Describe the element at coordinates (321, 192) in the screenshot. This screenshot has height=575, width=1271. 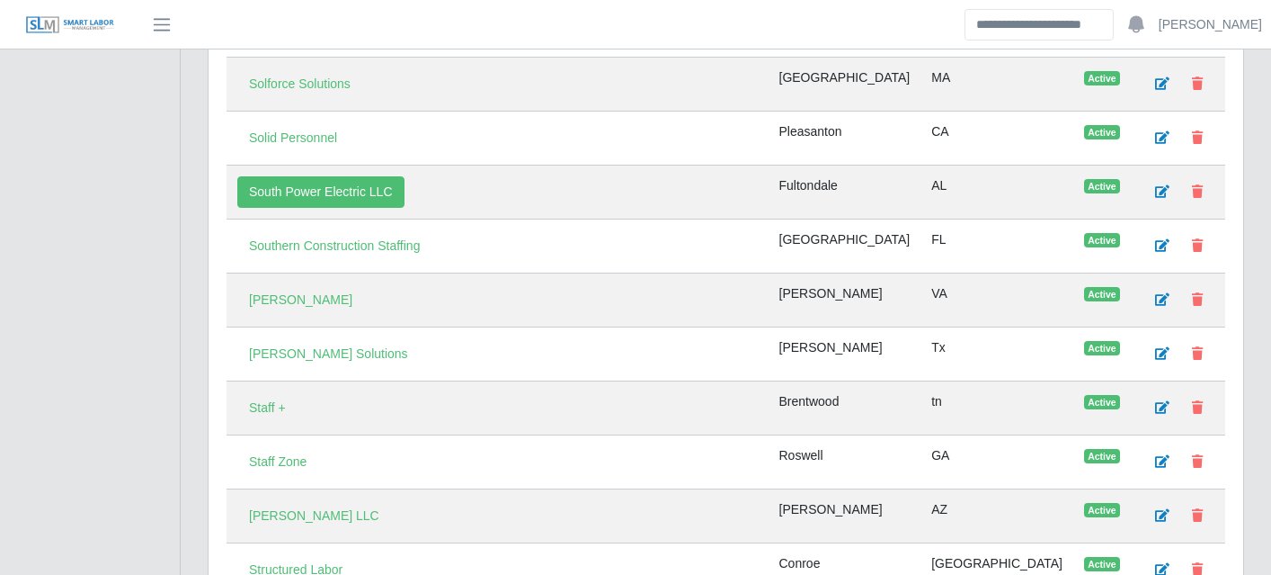
I see `a: South Power Electric LLC` at that location.